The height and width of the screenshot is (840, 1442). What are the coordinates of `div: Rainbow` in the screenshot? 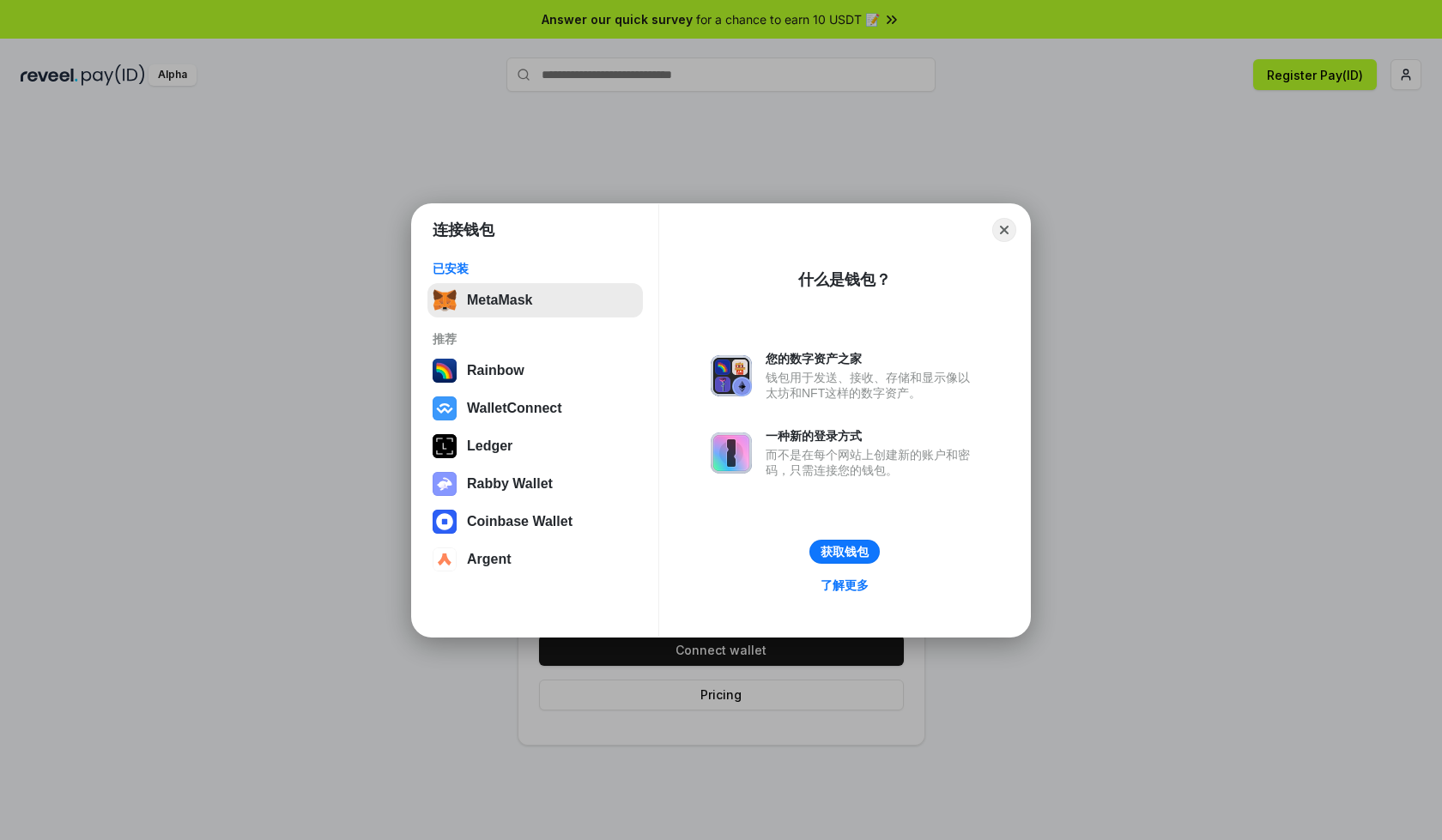 It's located at (496, 371).